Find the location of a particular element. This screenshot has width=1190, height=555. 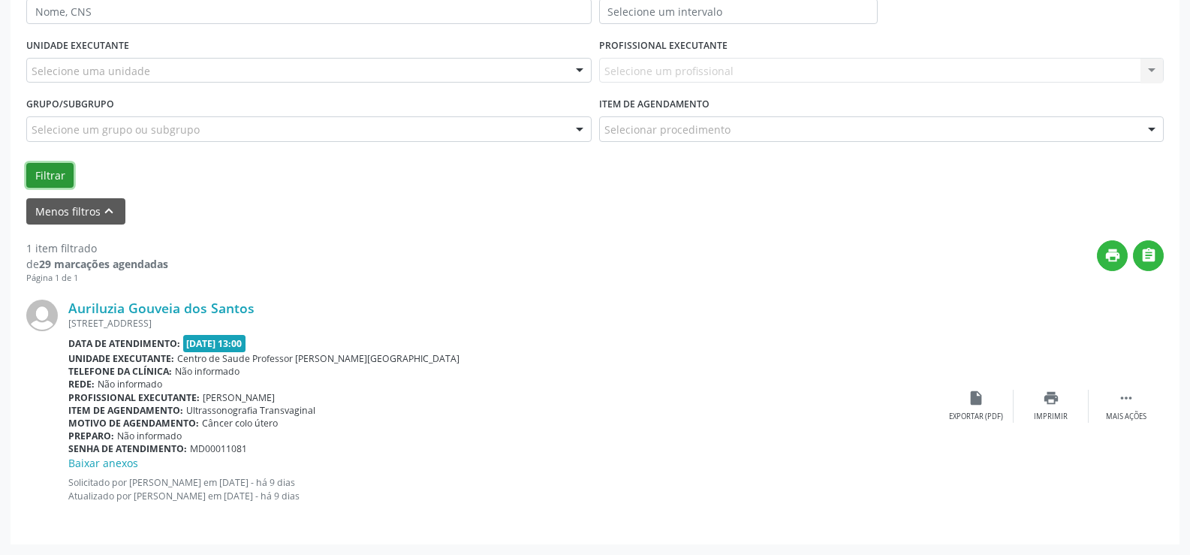

button: Menos filtroskeyboard_arrow_up is located at coordinates (76, 211).